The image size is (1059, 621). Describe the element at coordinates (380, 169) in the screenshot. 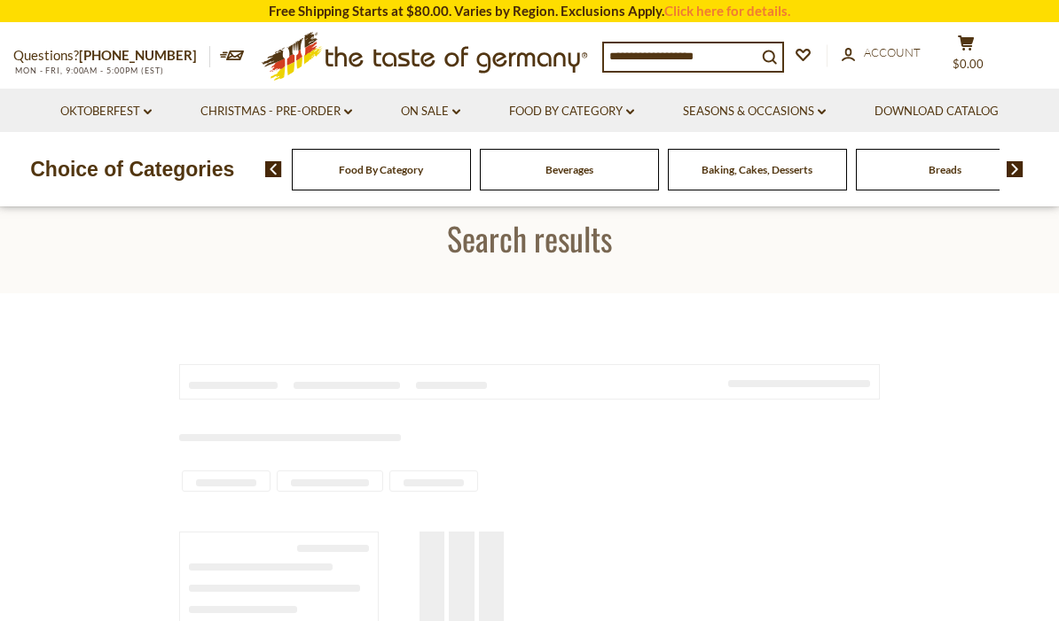

I see `span: Food By Category` at that location.